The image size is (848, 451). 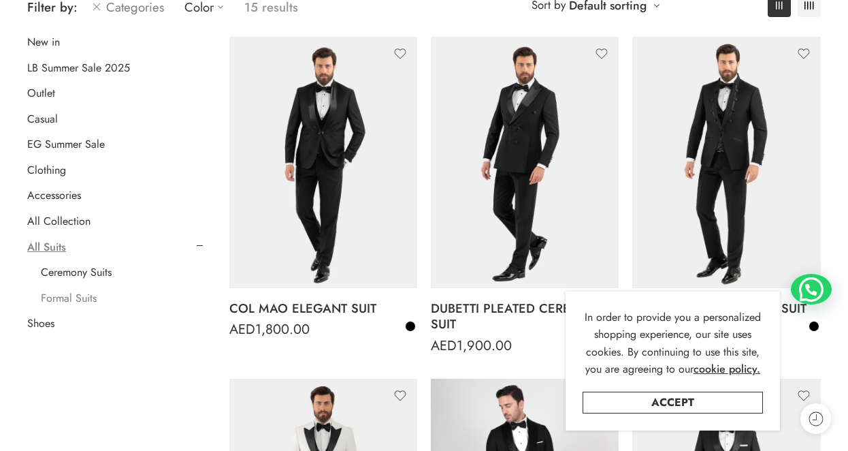 What do you see at coordinates (42, 119) in the screenshot?
I see `a: Casual` at bounding box center [42, 119].